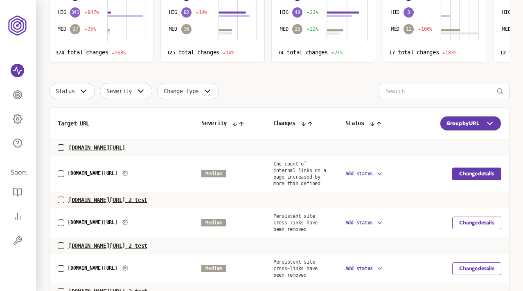 The width and height of the screenshot is (523, 291). What do you see at coordinates (119, 91) in the screenshot?
I see `span: Severity` at bounding box center [119, 91].